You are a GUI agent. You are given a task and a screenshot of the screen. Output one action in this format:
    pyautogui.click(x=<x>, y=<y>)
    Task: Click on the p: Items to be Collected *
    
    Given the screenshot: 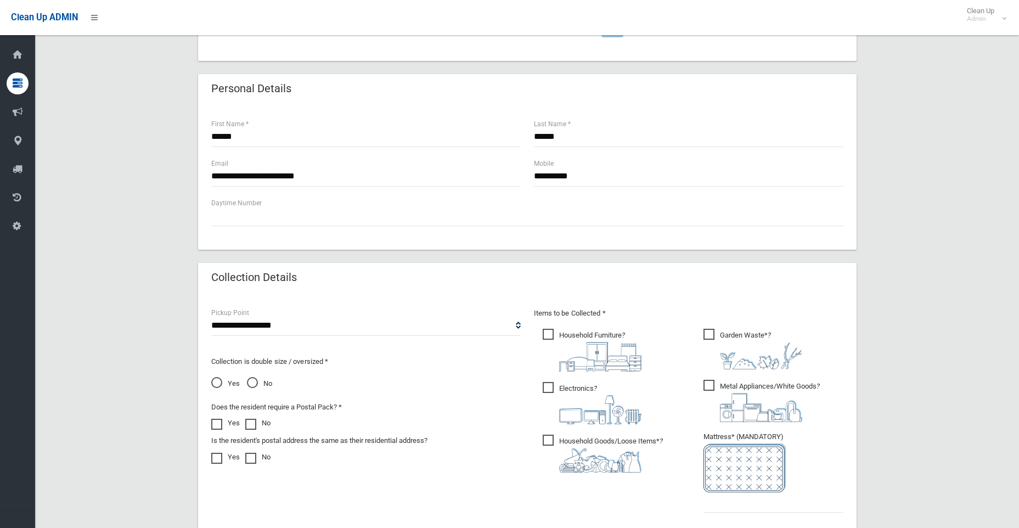 What is the action you would take?
    pyautogui.click(x=689, y=313)
    